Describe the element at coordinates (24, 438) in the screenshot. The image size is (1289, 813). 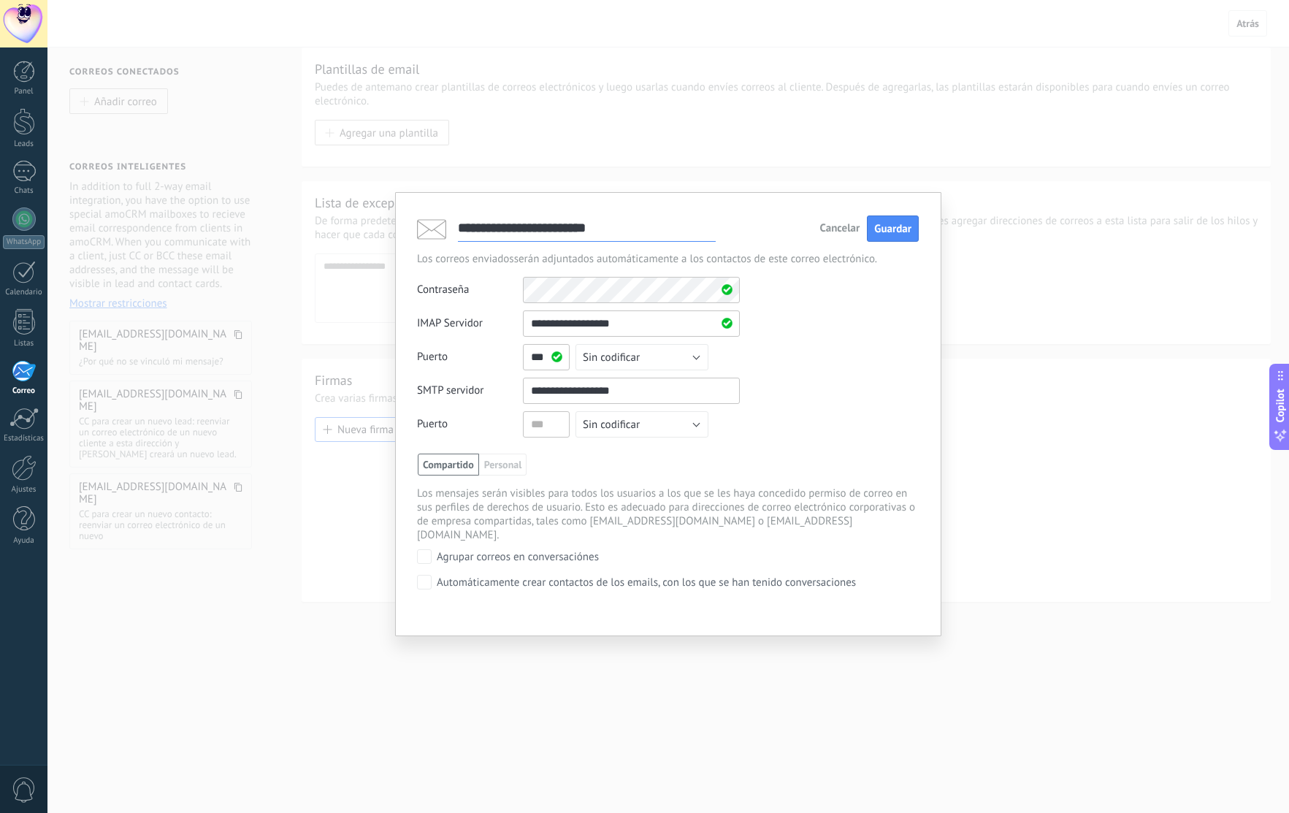
I see `div: Estadísticas` at that location.